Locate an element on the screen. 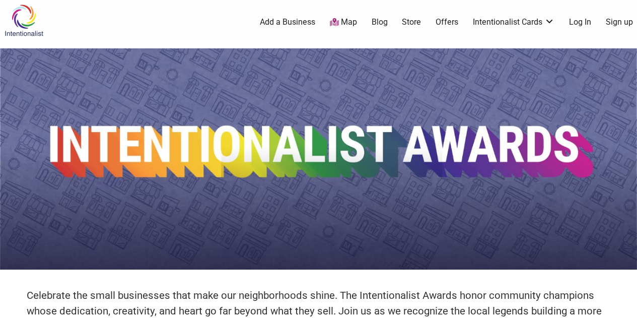 This screenshot has height=318, width=637. a: Blog is located at coordinates (380, 22).